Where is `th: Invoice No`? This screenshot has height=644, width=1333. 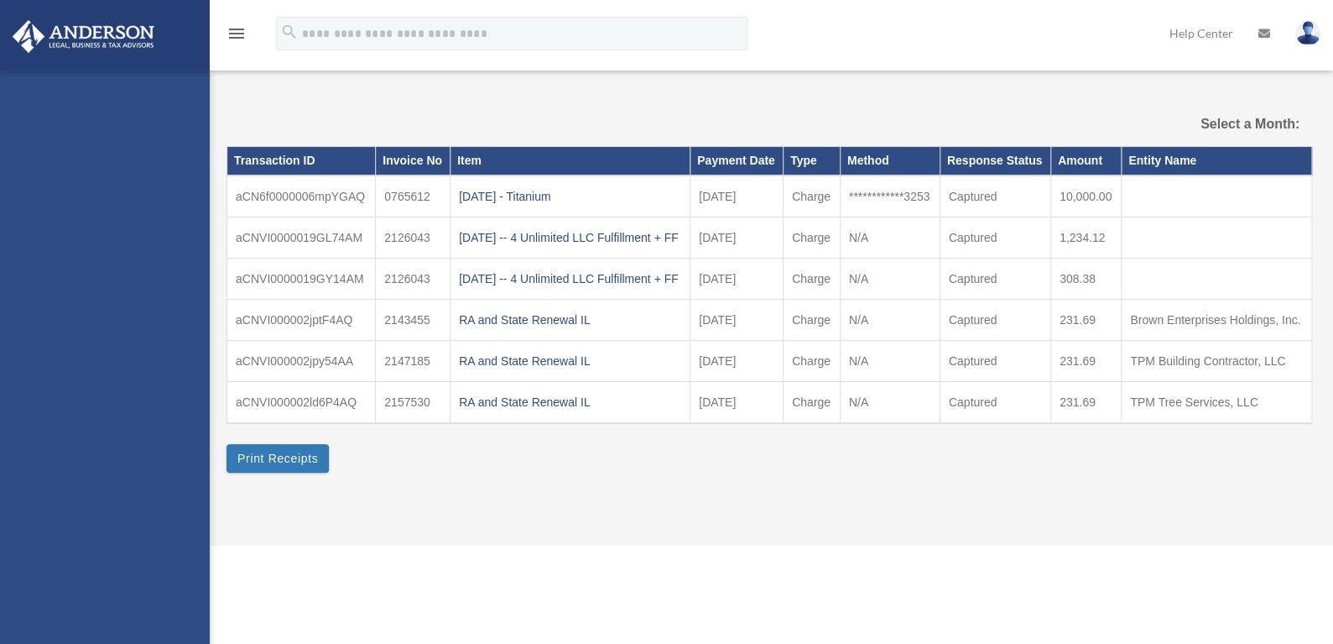 th: Invoice No is located at coordinates (413, 161).